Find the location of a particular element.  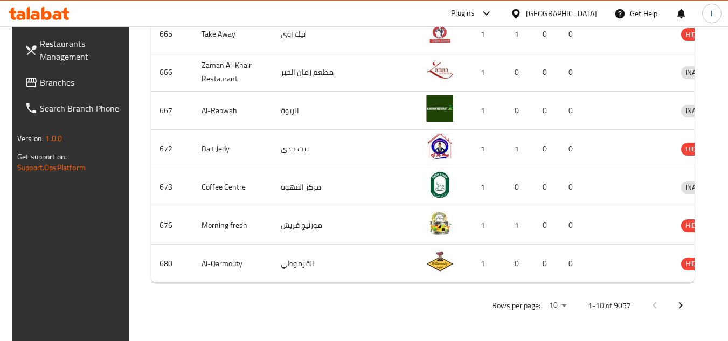

span: Search Branch Phone is located at coordinates (82, 108).